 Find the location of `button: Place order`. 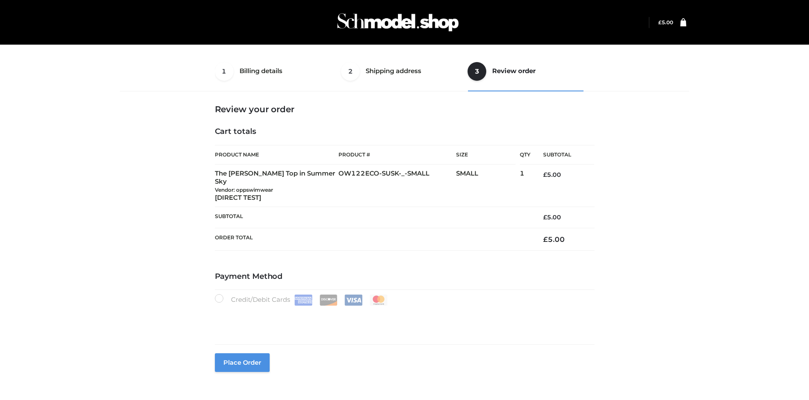

button: Place order is located at coordinates (242, 362).